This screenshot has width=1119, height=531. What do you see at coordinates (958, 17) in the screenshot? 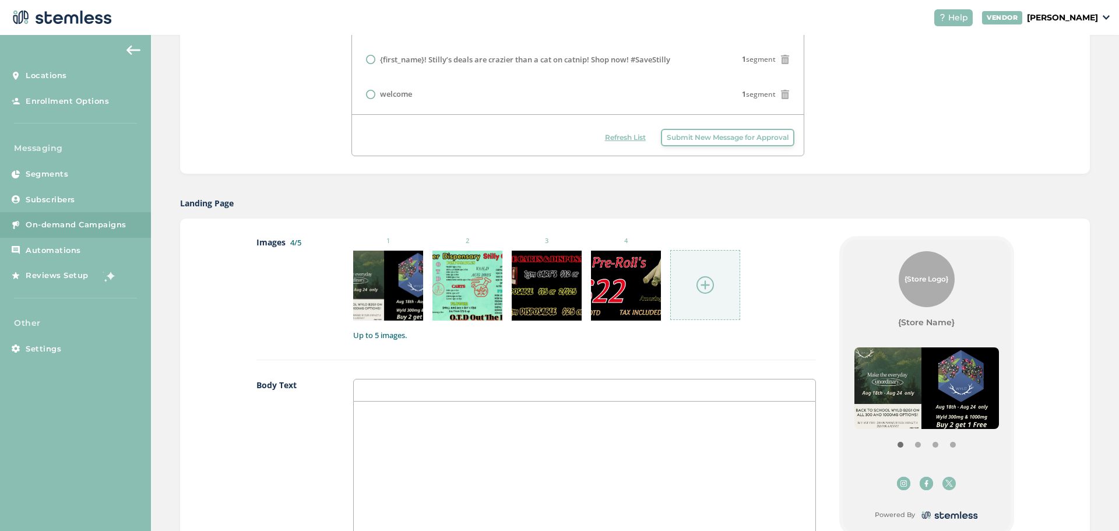
I see `span: Help` at bounding box center [958, 17].